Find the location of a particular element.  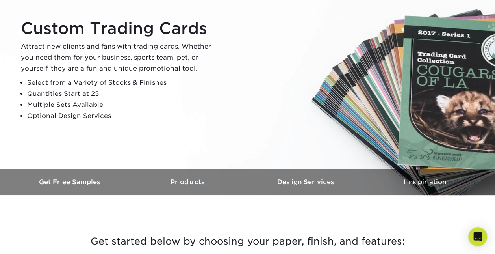

h3: Get Free Samples is located at coordinates (71, 182).